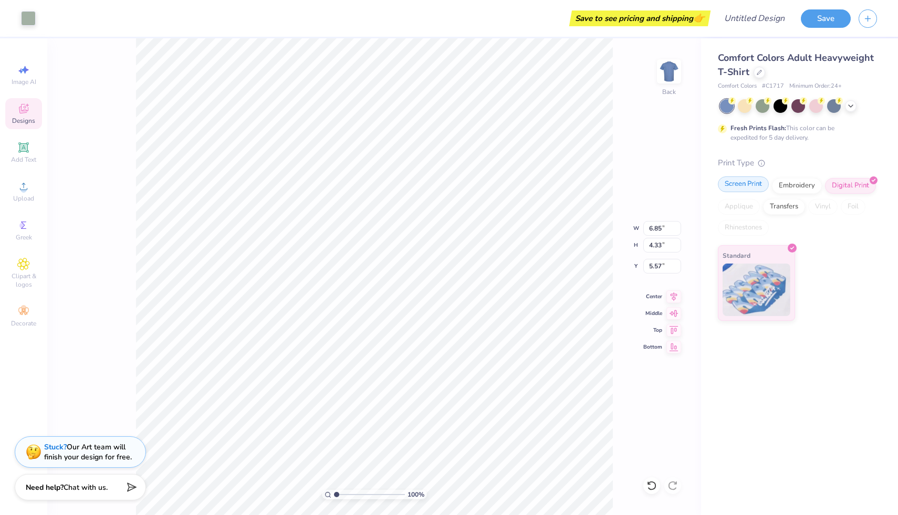 This screenshot has height=515, width=898. What do you see at coordinates (743, 184) in the screenshot?
I see `div: Screen Print` at bounding box center [743, 184].